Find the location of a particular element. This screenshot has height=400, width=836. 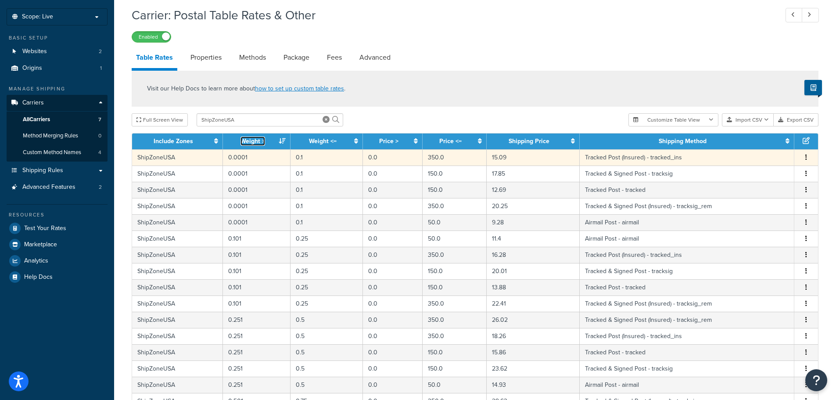

li: Help Docs is located at coordinates (57, 277).